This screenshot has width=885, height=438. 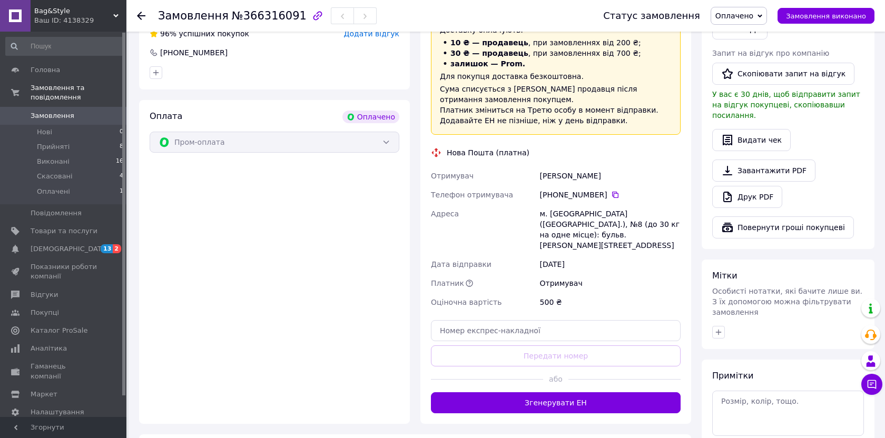 I want to click on button: Видати чек, so click(x=751, y=140).